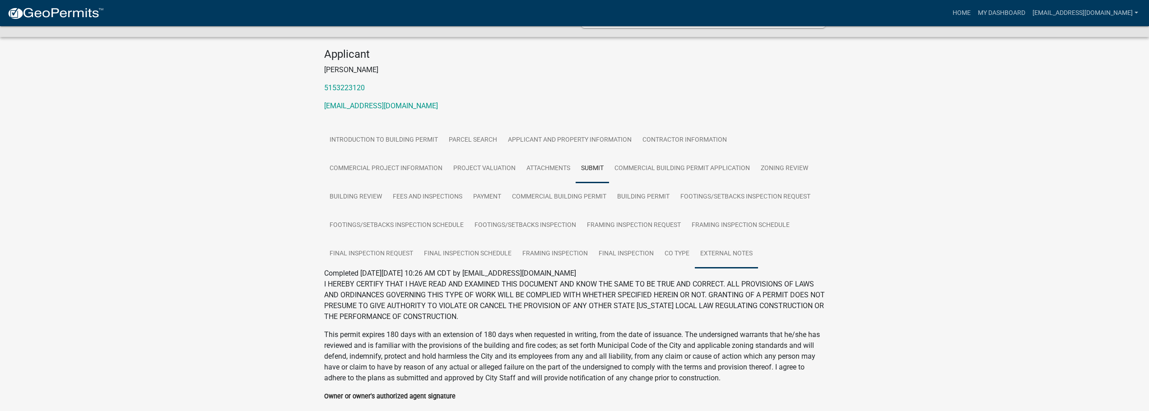 Image resolution: width=1149 pixels, height=411 pixels. Describe the element at coordinates (427, 197) in the screenshot. I see `a: Fees and Inspections` at that location.